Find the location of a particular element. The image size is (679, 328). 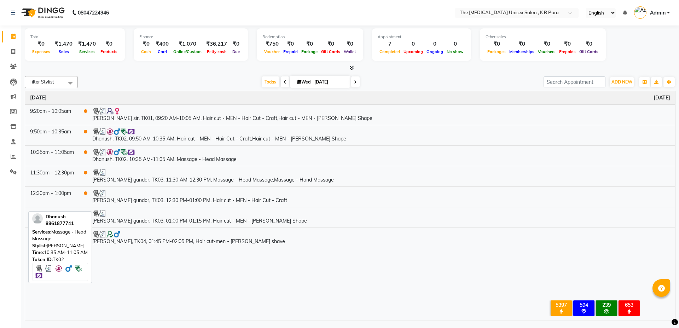

span: Wed is located at coordinates (304, 82).